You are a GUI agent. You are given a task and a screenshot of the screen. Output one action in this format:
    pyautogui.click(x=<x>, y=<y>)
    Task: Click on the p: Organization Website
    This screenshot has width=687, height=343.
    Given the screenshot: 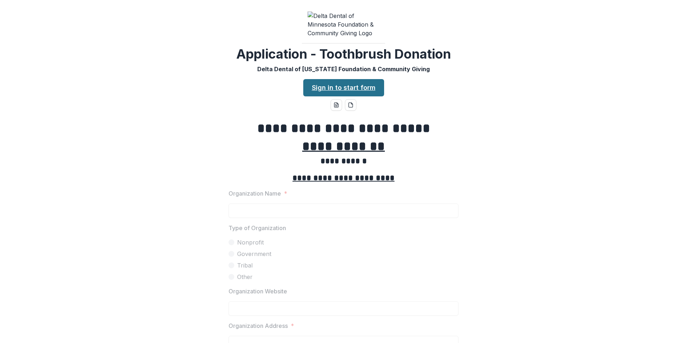 What is the action you would take?
    pyautogui.click(x=258, y=291)
    